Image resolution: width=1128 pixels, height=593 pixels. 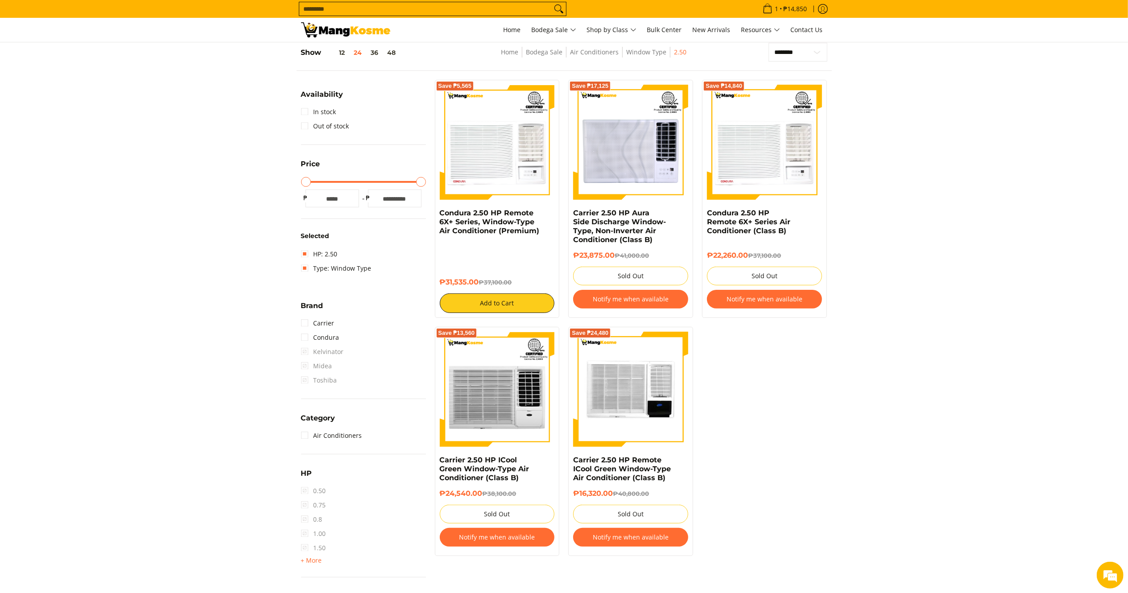 What do you see at coordinates (665, 30) in the screenshot?
I see `a: Bulk Center` at bounding box center [665, 30].